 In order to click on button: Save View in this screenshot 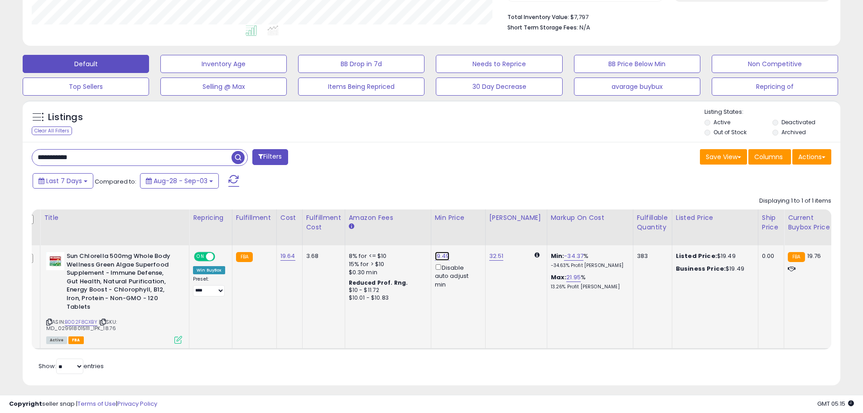, I will do `click(723, 157)`.